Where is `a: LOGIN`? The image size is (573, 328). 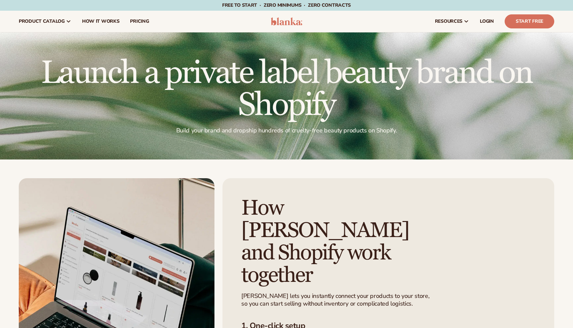 a: LOGIN is located at coordinates (487, 21).